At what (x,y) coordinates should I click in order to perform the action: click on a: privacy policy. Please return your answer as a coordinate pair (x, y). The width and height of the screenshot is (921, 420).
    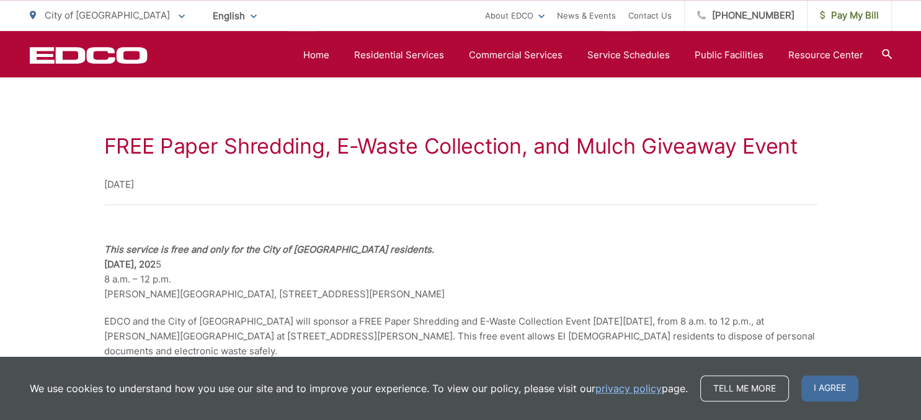
    Looking at the image, I should click on (628, 389).